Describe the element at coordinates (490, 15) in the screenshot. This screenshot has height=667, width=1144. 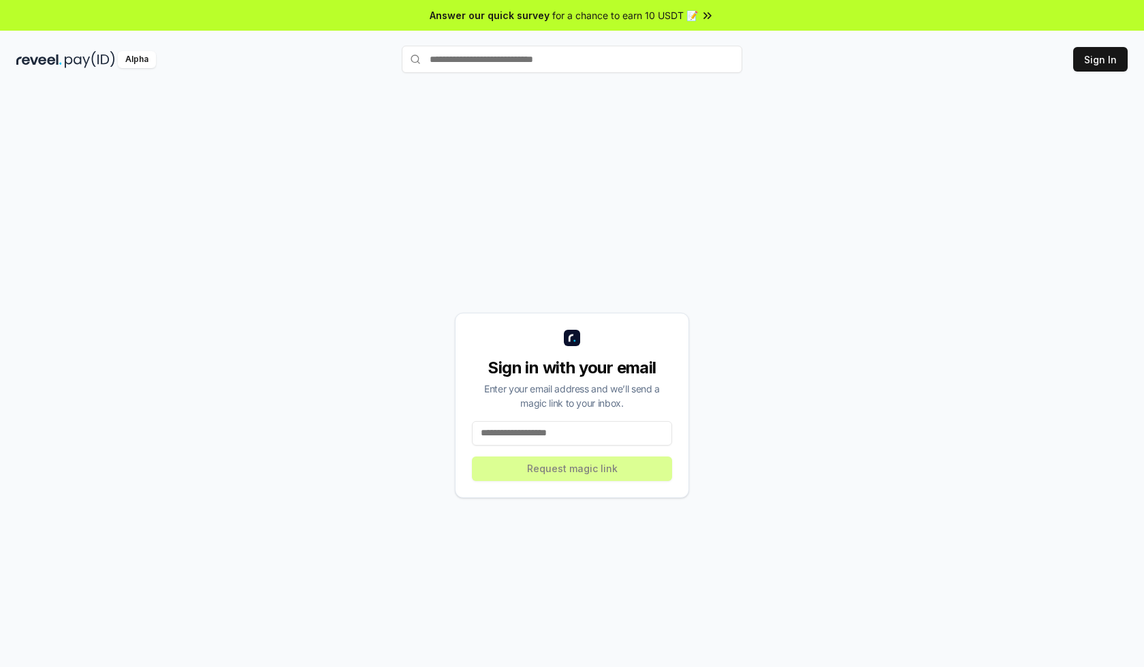
I see `span: Answer our quick survey` at that location.